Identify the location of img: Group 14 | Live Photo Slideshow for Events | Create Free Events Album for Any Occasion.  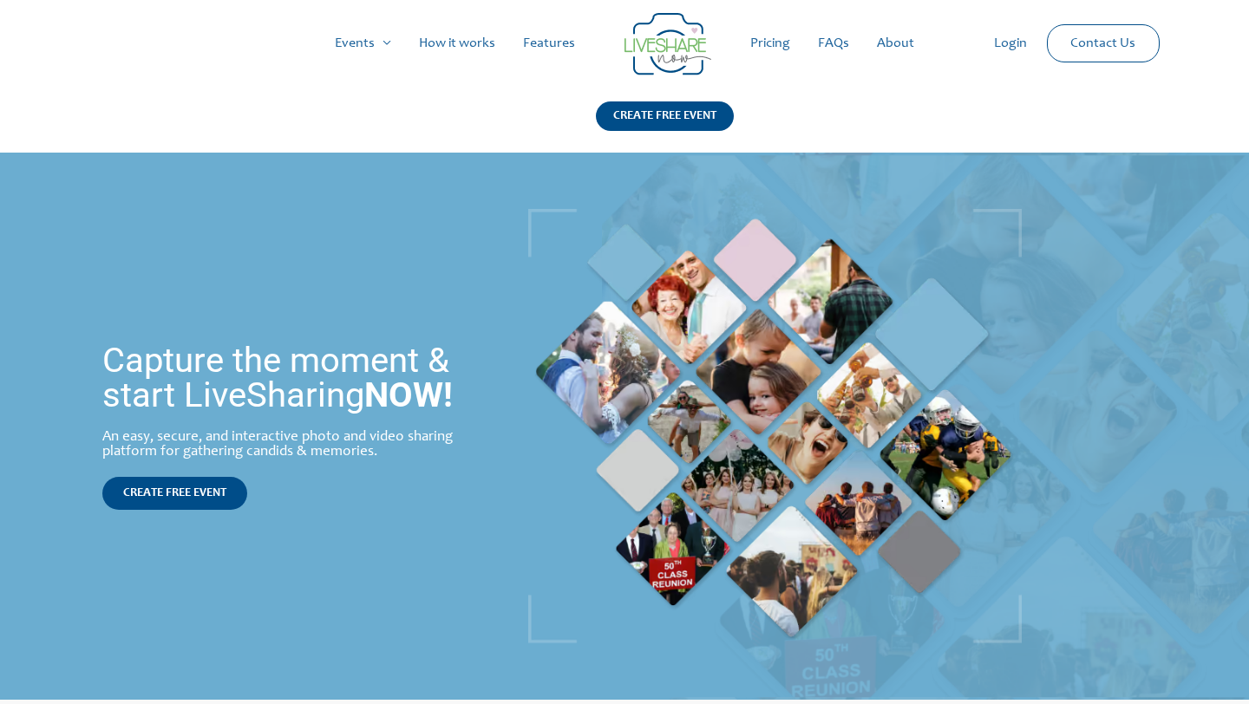
(668, 44).